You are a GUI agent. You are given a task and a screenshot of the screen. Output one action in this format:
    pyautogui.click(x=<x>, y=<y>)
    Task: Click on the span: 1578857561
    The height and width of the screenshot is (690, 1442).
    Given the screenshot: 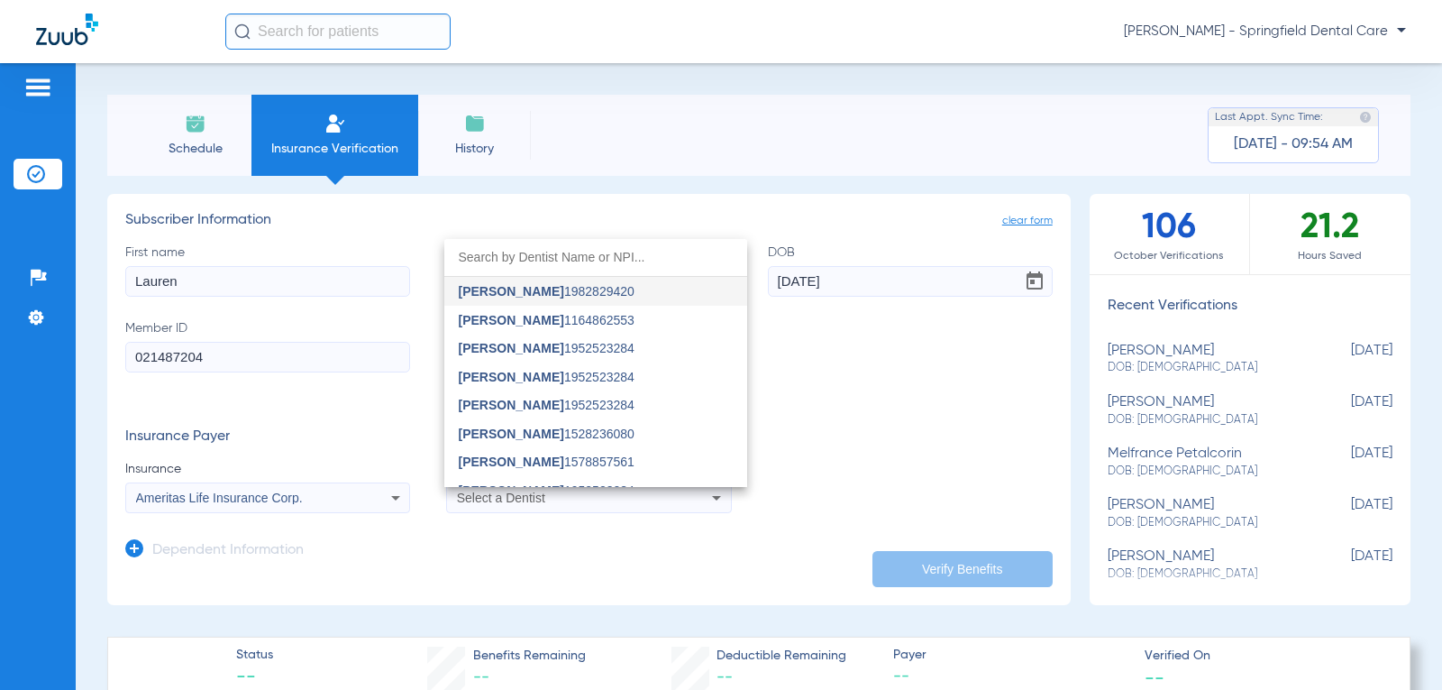 What is the action you would take?
    pyautogui.click(x=546, y=462)
    